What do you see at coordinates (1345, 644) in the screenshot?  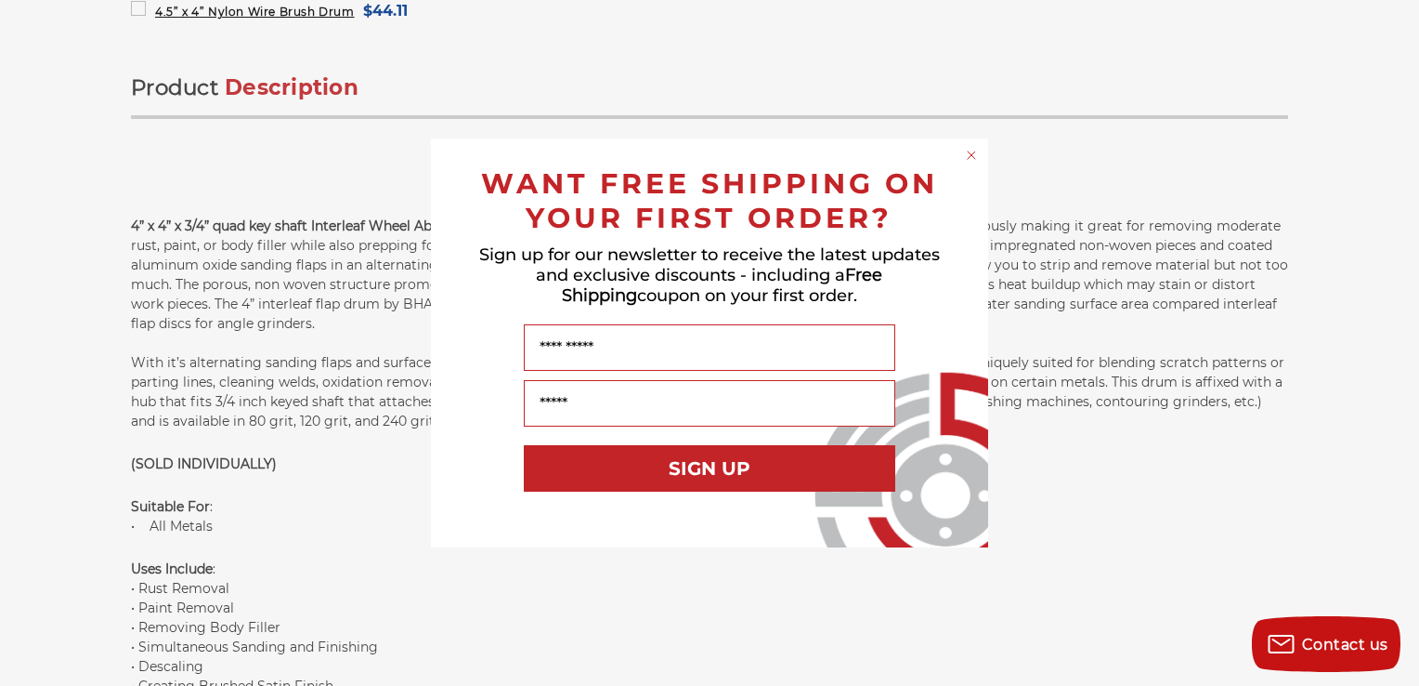 I see `span: Contact us` at bounding box center [1345, 644].